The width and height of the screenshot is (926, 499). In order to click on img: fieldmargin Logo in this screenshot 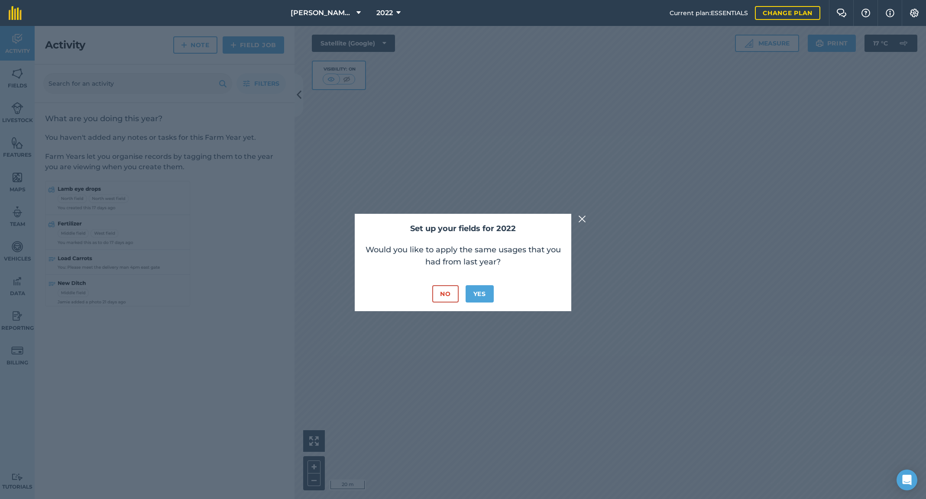, I will do `click(15, 13)`.